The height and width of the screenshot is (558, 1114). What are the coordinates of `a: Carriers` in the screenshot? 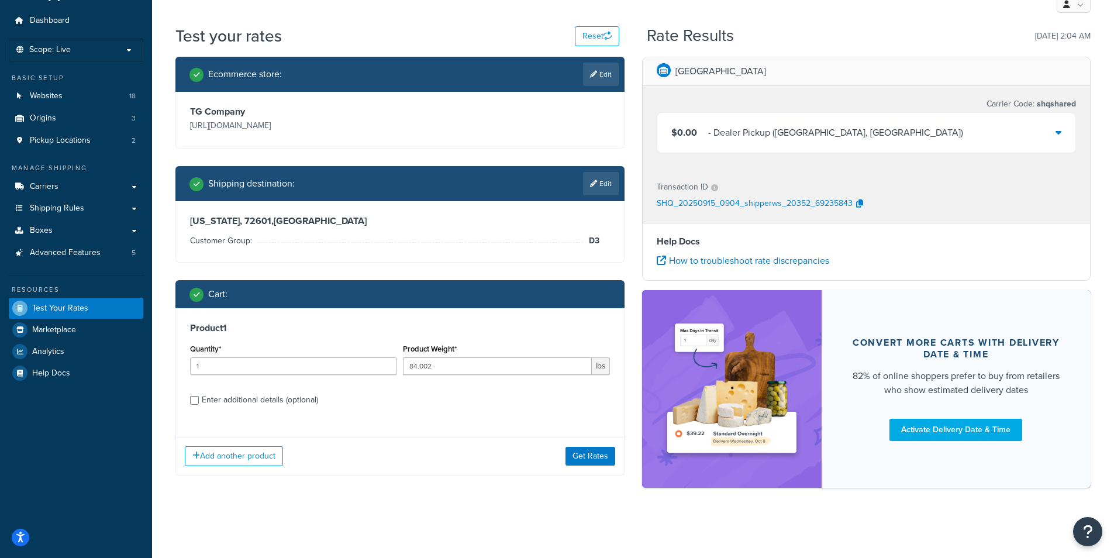 It's located at (76, 187).